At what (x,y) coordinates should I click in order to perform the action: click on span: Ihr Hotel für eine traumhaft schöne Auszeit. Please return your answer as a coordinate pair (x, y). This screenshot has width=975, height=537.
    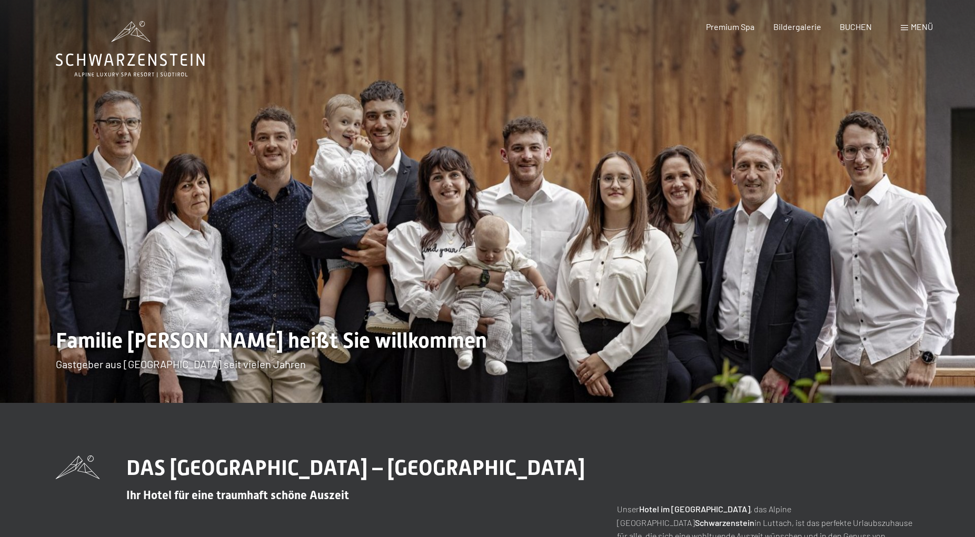
    Looking at the image, I should click on (237, 495).